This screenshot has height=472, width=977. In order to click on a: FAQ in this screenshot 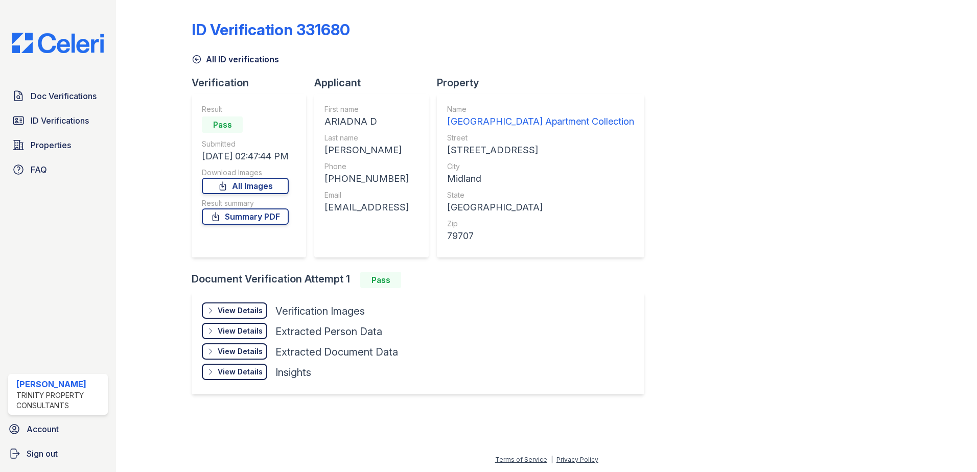, I will do `click(58, 170)`.